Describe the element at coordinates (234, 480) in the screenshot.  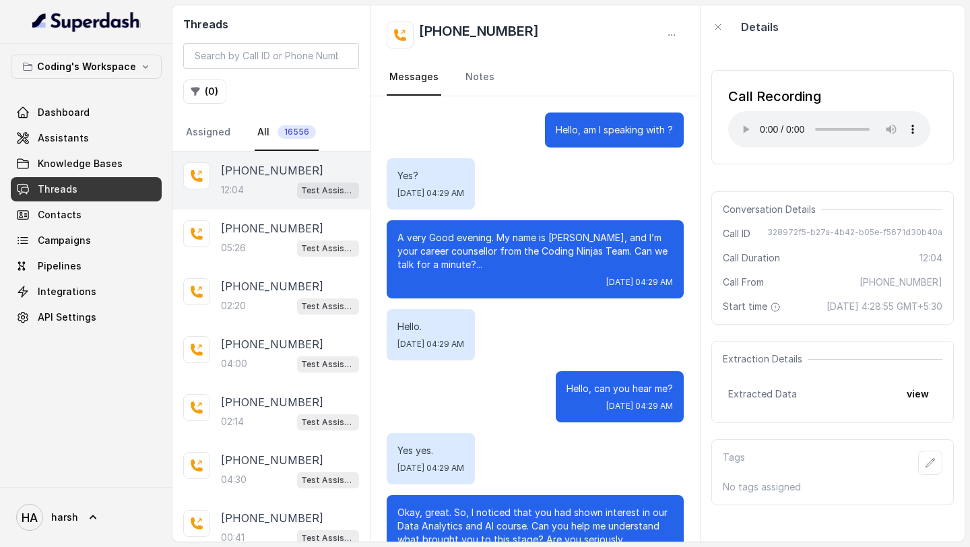
I see `p: 04:30` at that location.